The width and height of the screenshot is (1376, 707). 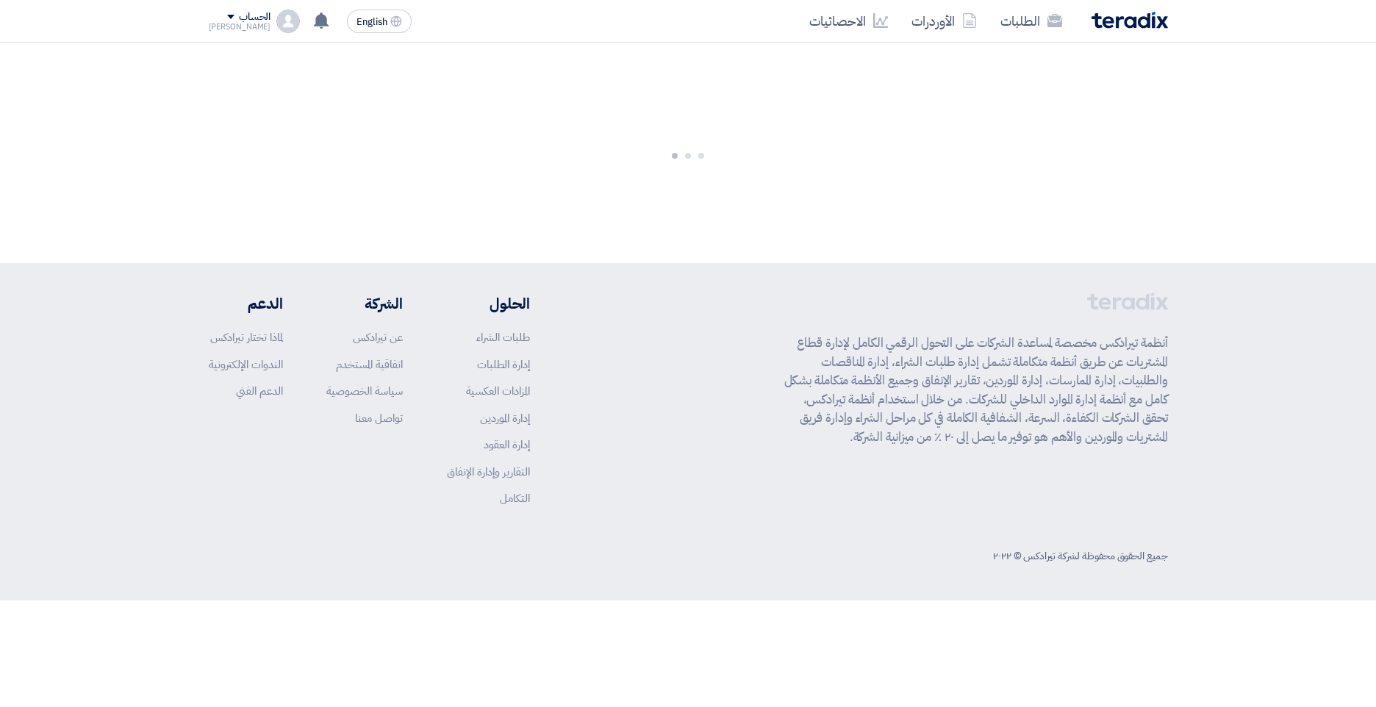 I want to click on div: الحساب, so click(x=254, y=17).